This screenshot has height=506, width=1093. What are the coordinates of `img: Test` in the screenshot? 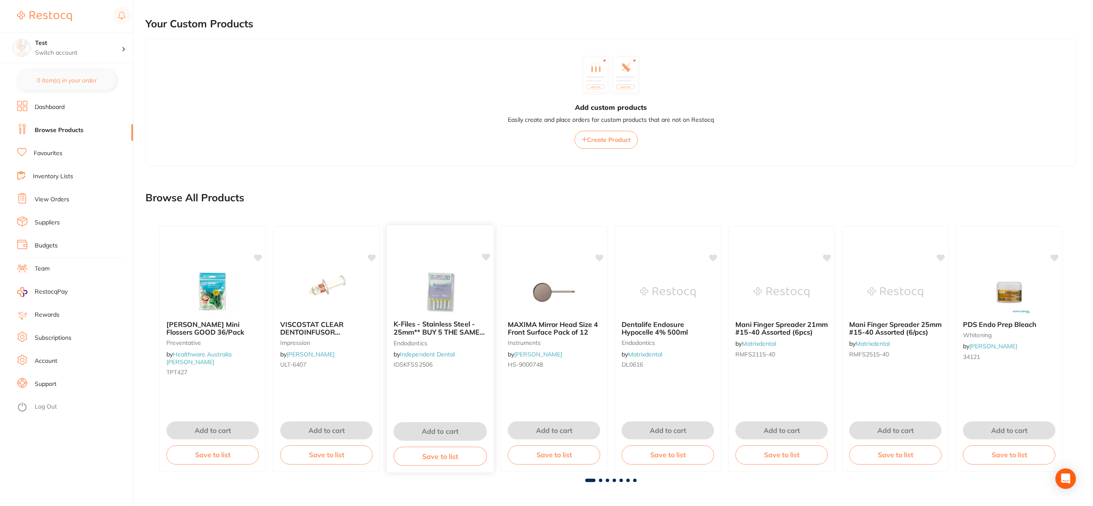 It's located at (22, 48).